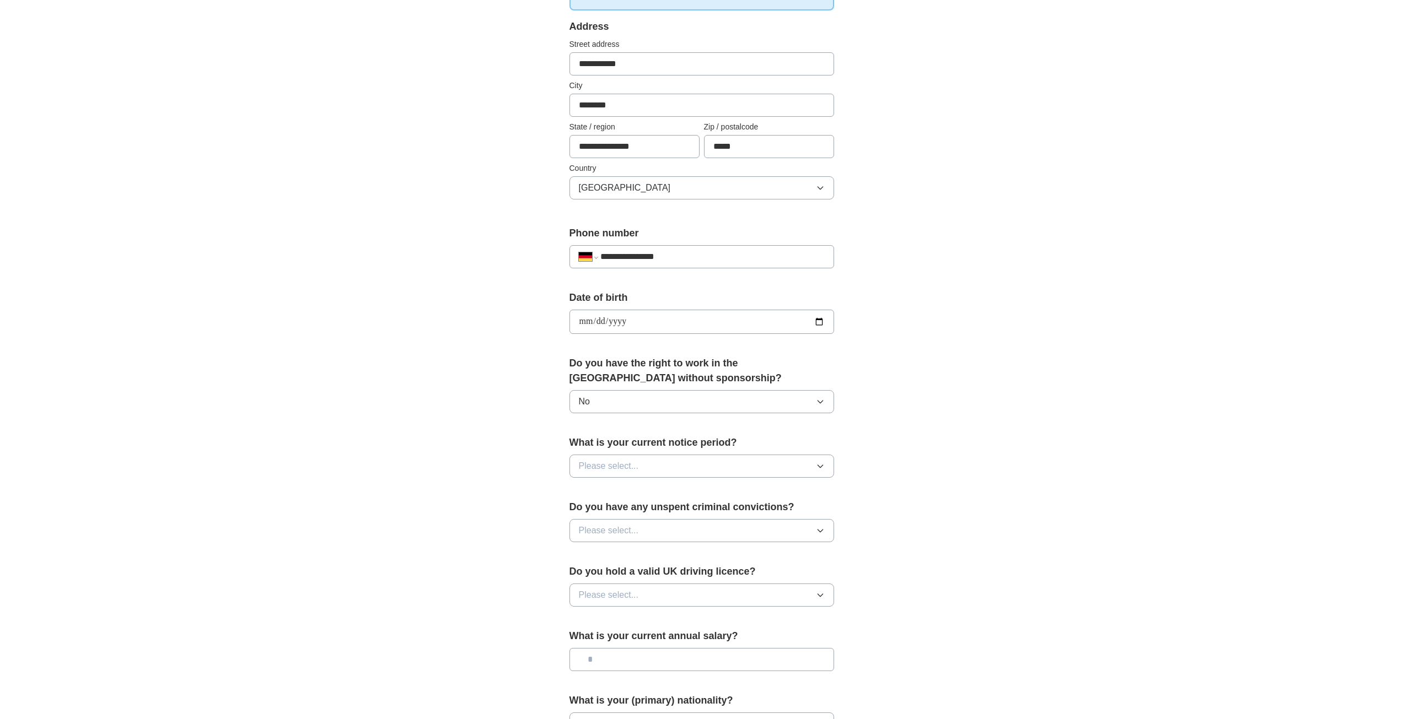 The image size is (1403, 719). Describe the element at coordinates (702, 443) in the screenshot. I see `label: What is your current notice period?` at that location.